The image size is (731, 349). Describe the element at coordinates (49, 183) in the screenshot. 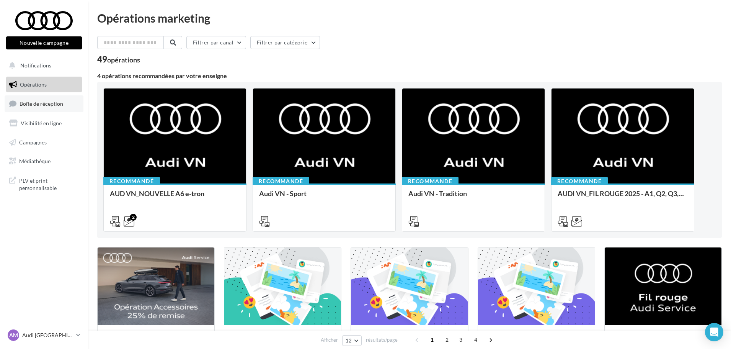

I see `span: PLV et print personnalisable` at that location.